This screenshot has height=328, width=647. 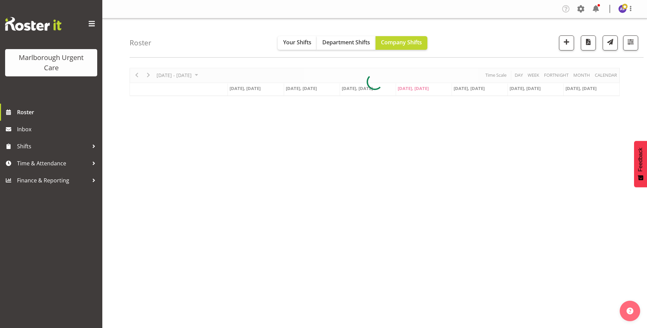 What do you see at coordinates (346, 42) in the screenshot?
I see `span: Department Shifts` at bounding box center [346, 42].